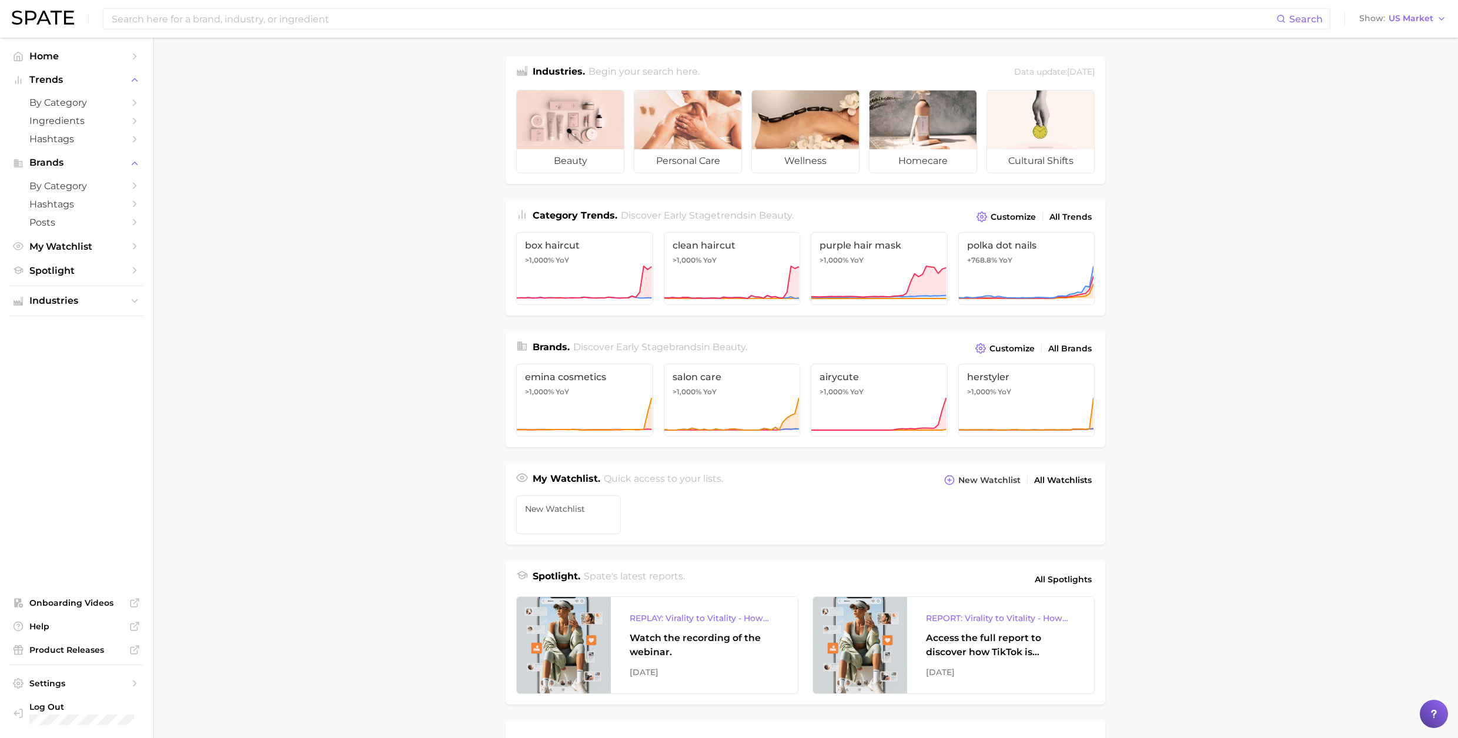 Image resolution: width=1458 pixels, height=738 pixels. What do you see at coordinates (982, 480) in the screenshot?
I see `button: New Watchlist` at bounding box center [982, 480].